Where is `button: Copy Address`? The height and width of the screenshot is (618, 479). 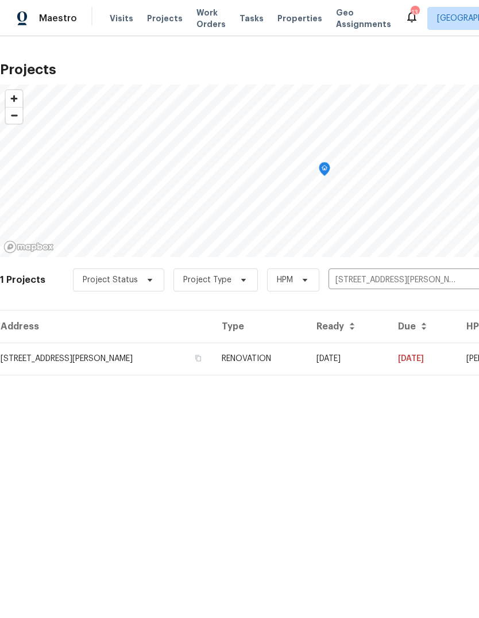 button: Copy Address is located at coordinates (198, 358).